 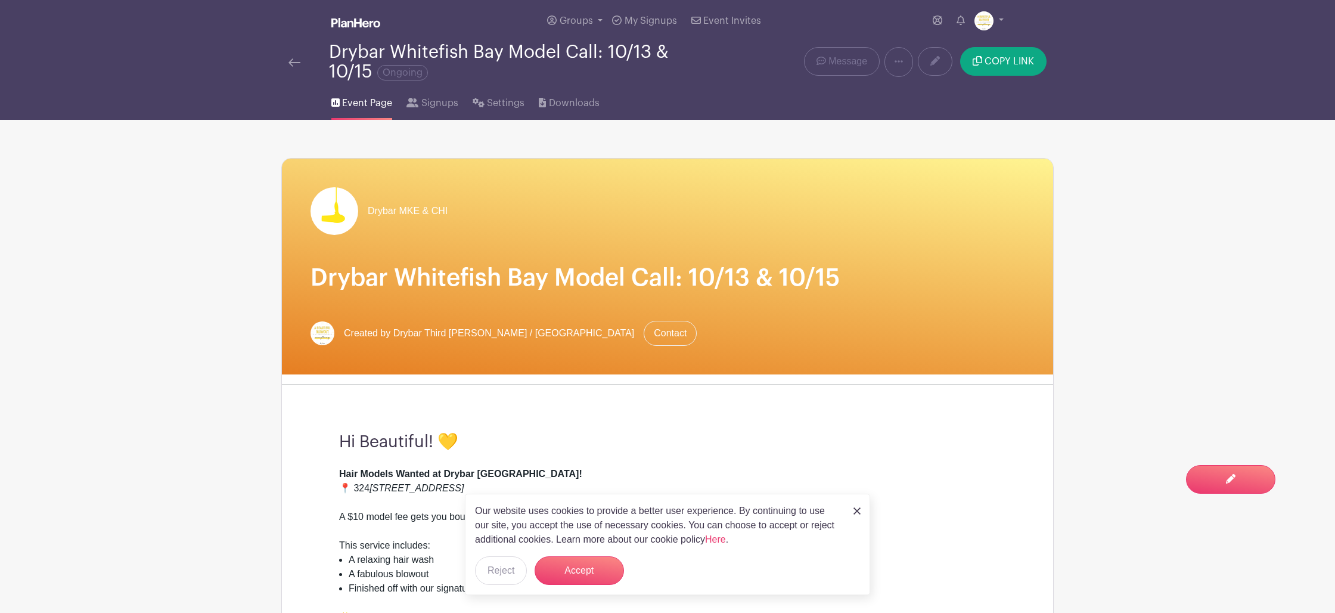 I want to click on h3: Hi Beautiful! 💛, so click(x=667, y=442).